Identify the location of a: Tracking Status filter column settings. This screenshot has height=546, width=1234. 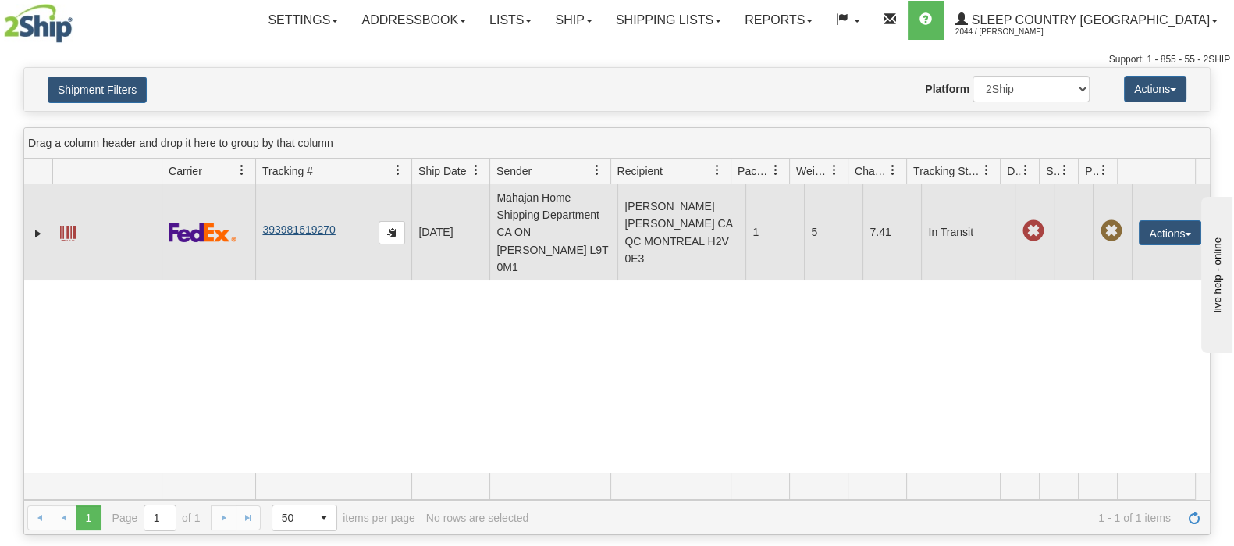
(987, 170).